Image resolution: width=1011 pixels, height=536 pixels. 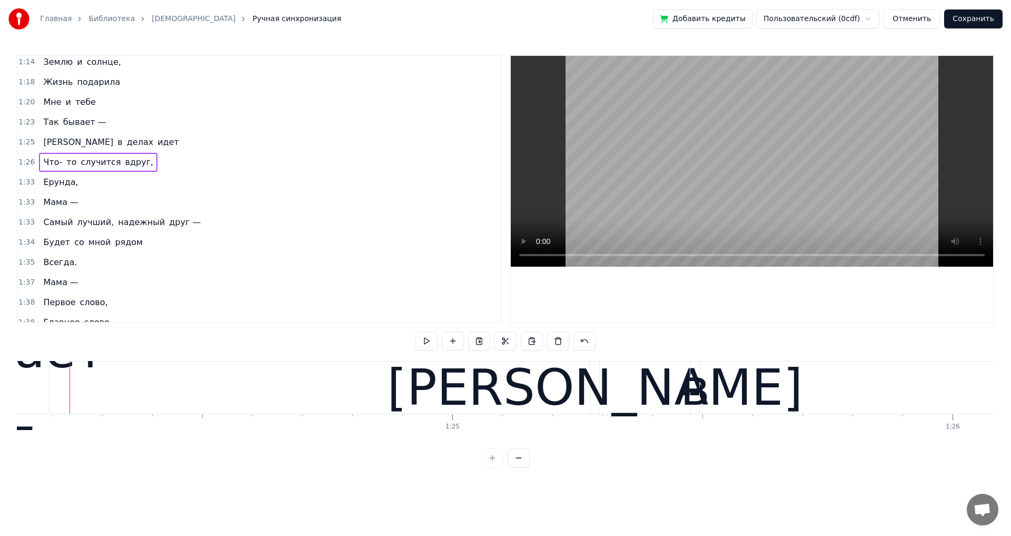 What do you see at coordinates (120, 142) in the screenshot?
I see `span: в` at bounding box center [120, 142].